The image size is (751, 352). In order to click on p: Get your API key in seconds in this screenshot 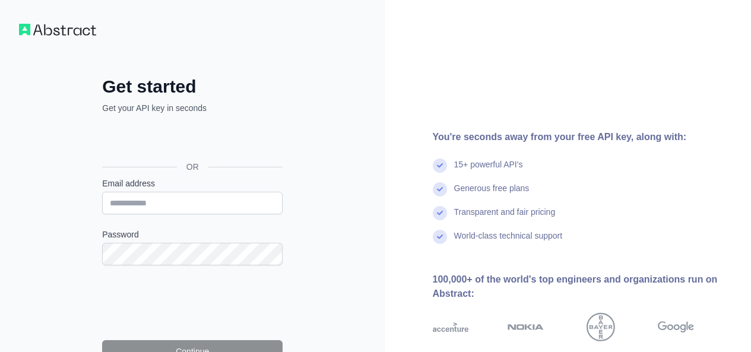, I will do `click(192, 108)`.